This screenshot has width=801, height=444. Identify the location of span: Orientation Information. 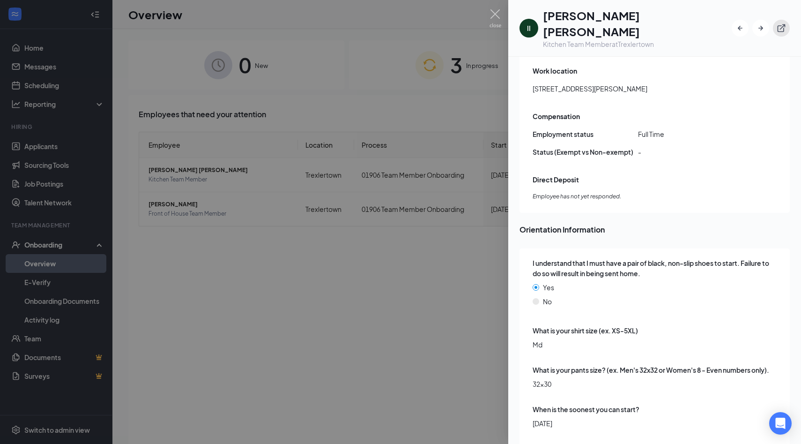
(655, 229).